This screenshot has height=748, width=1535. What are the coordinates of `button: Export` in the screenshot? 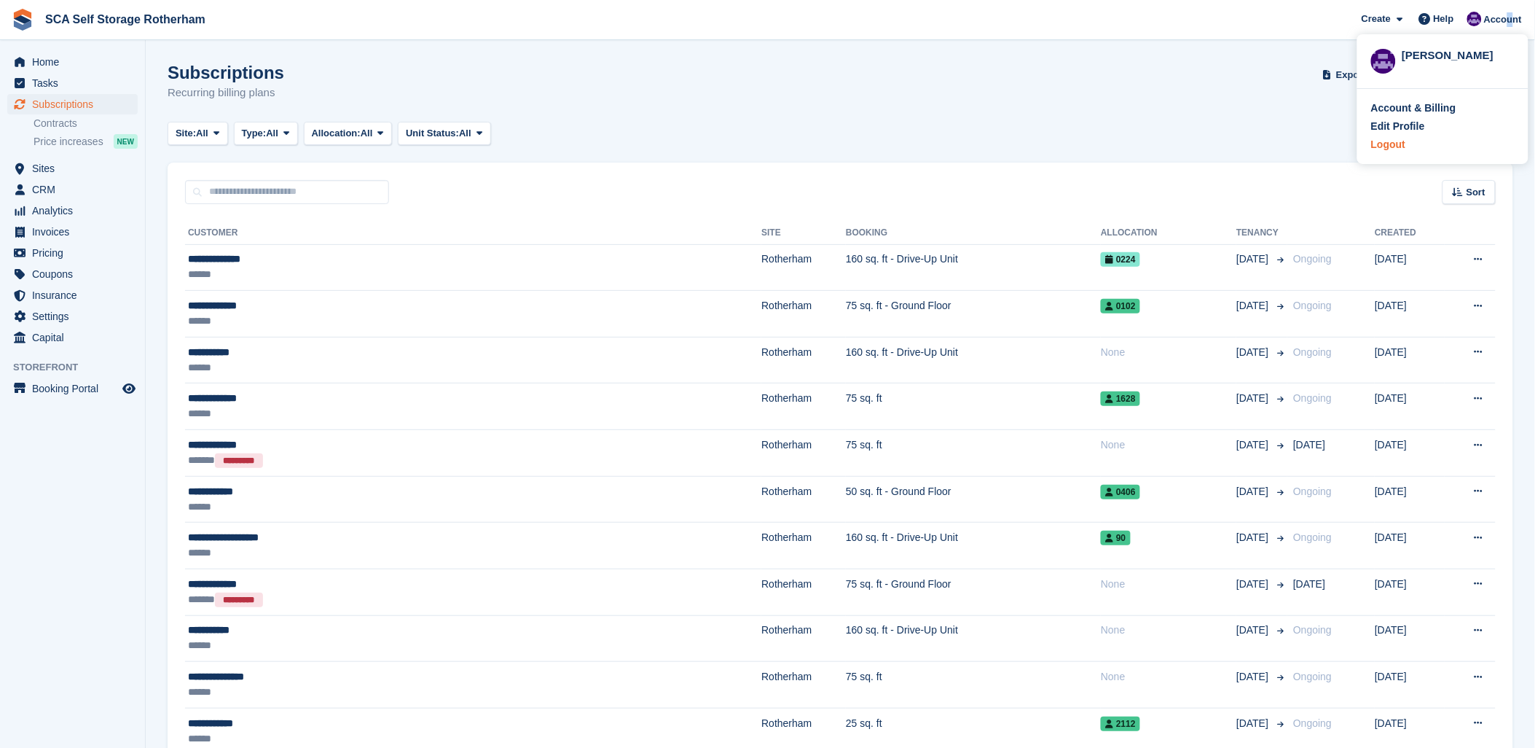 It's located at (1352, 74).